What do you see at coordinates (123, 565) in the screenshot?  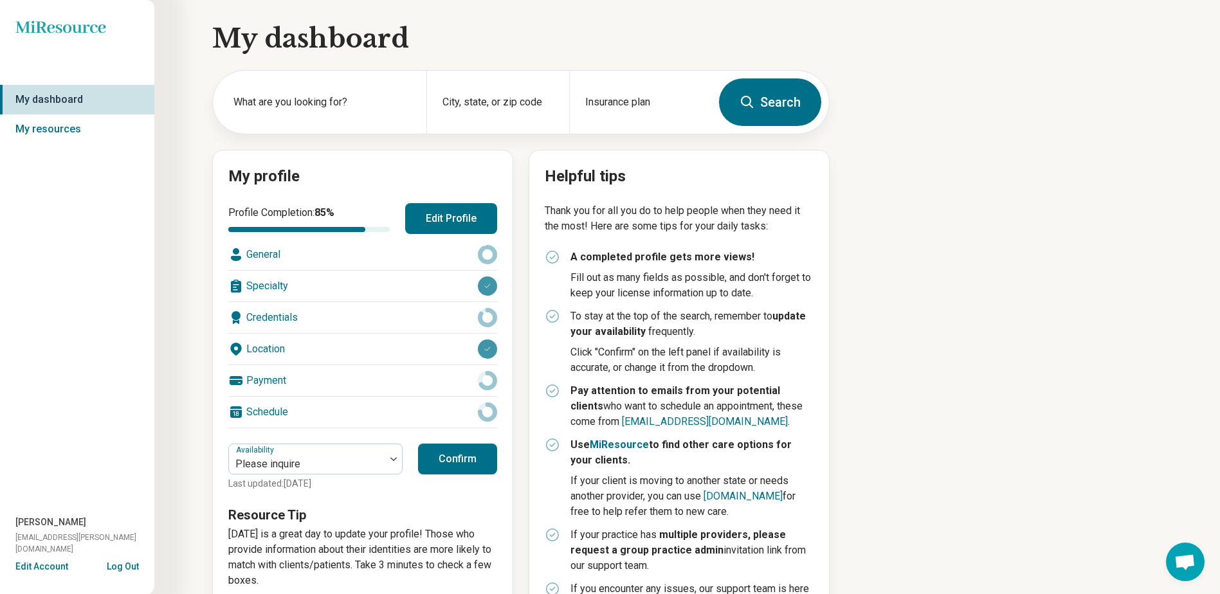 I see `button: Log Out` at bounding box center [123, 565].